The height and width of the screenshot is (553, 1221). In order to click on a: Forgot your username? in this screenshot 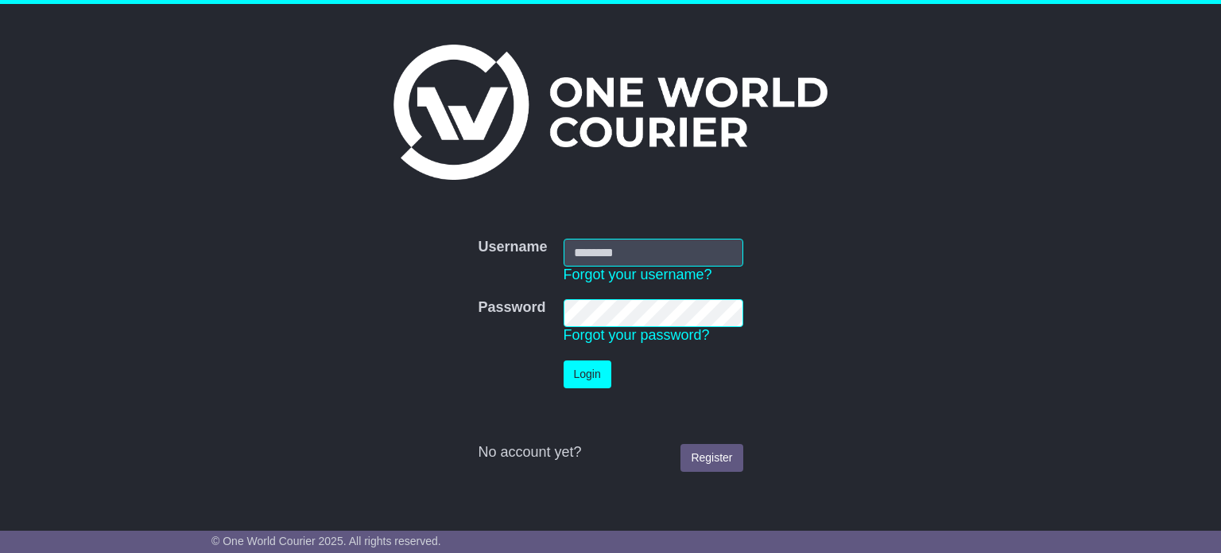, I will do `click(638, 274)`.